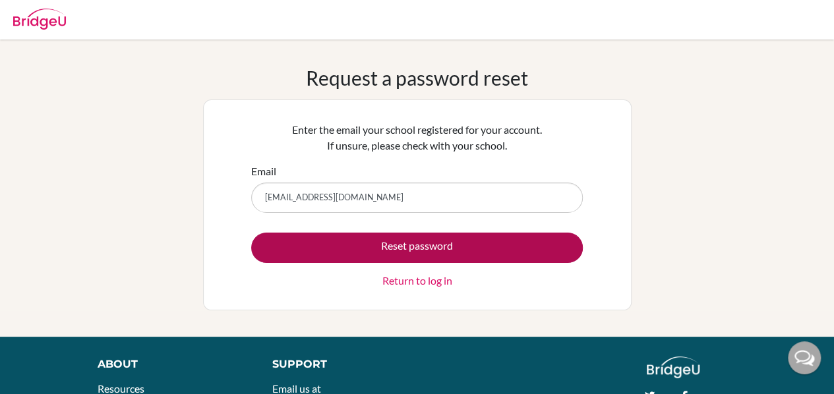 The width and height of the screenshot is (834, 394). What do you see at coordinates (40, 19) in the screenshot?
I see `img: Bridge-U` at bounding box center [40, 19].